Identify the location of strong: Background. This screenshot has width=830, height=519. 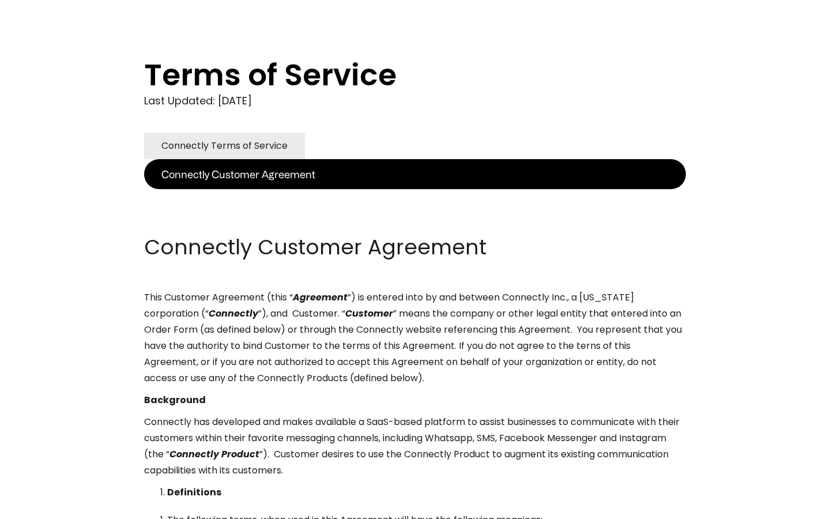
(175, 399).